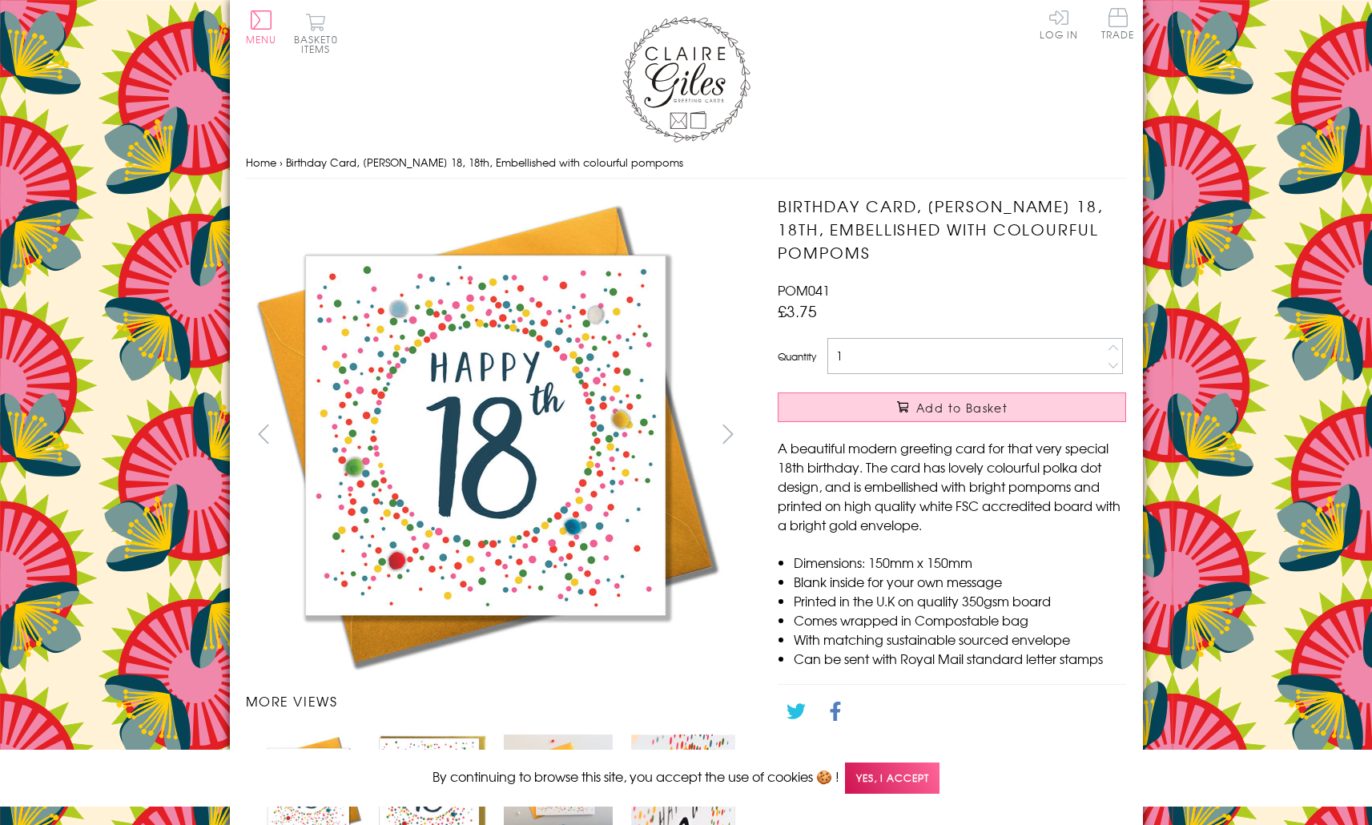  I want to click on span: 0 items, so click(320, 44).